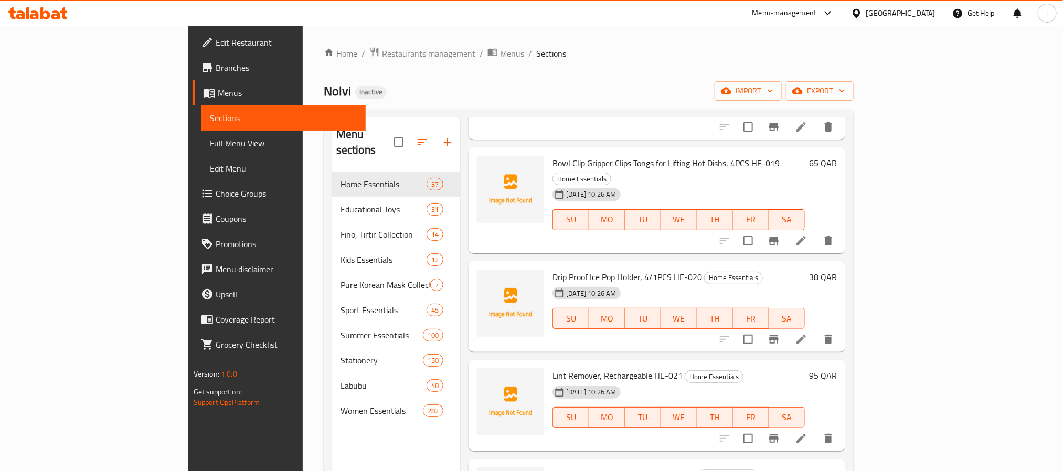  I want to click on span: Version:, so click(206, 374).